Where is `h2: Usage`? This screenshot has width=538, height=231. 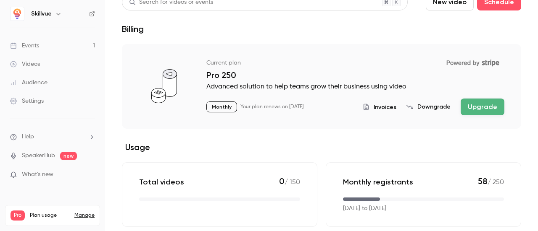
h2: Usage is located at coordinates (321, 147).